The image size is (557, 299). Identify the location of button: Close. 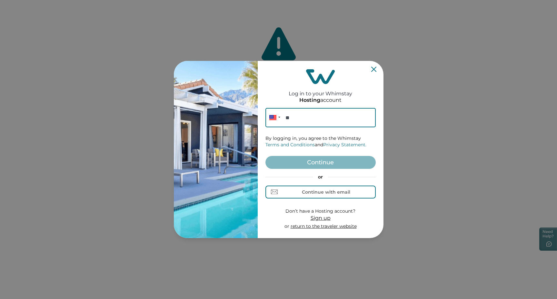
(374, 69).